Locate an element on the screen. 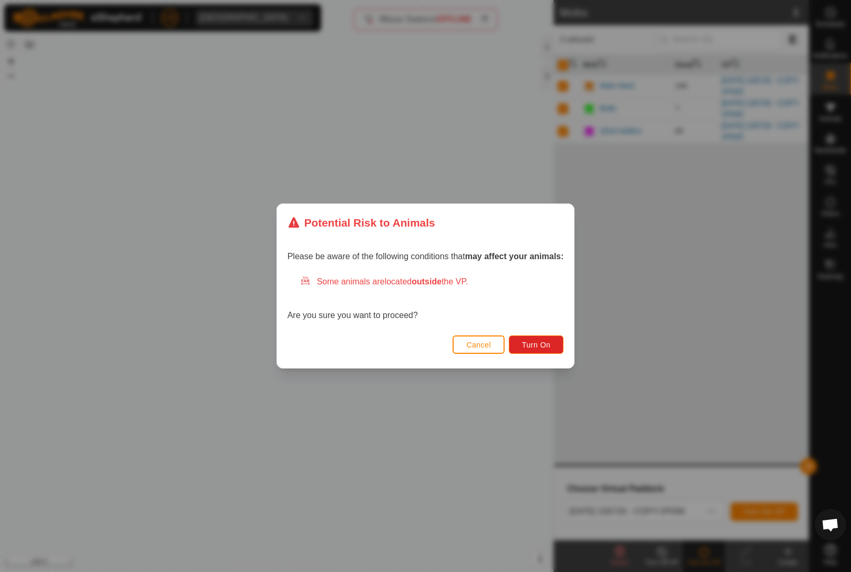 This screenshot has height=572, width=851. span: Turn On is located at coordinates (536, 345).